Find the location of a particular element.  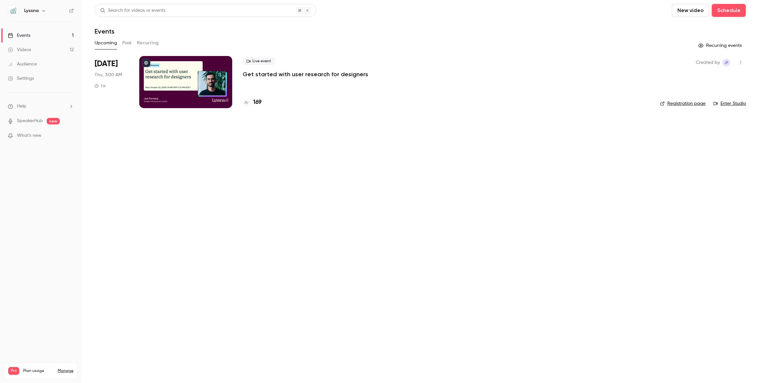

div: Search for videos or events is located at coordinates (133, 10).